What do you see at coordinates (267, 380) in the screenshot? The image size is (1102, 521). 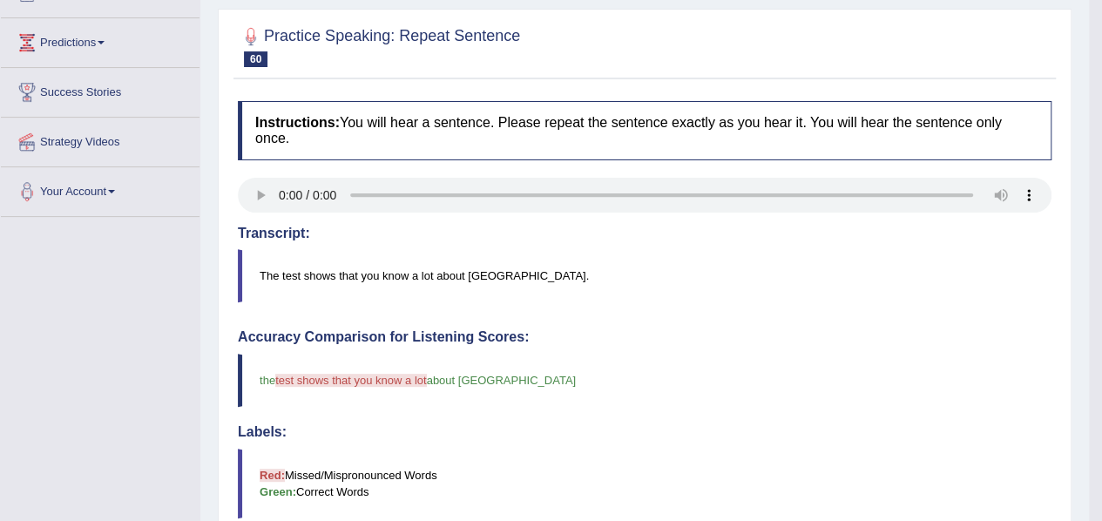 I see `span: the` at bounding box center [267, 380].